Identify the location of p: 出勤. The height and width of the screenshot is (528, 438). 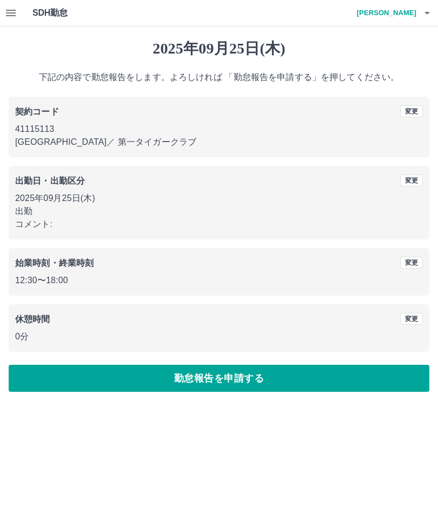
(219, 211).